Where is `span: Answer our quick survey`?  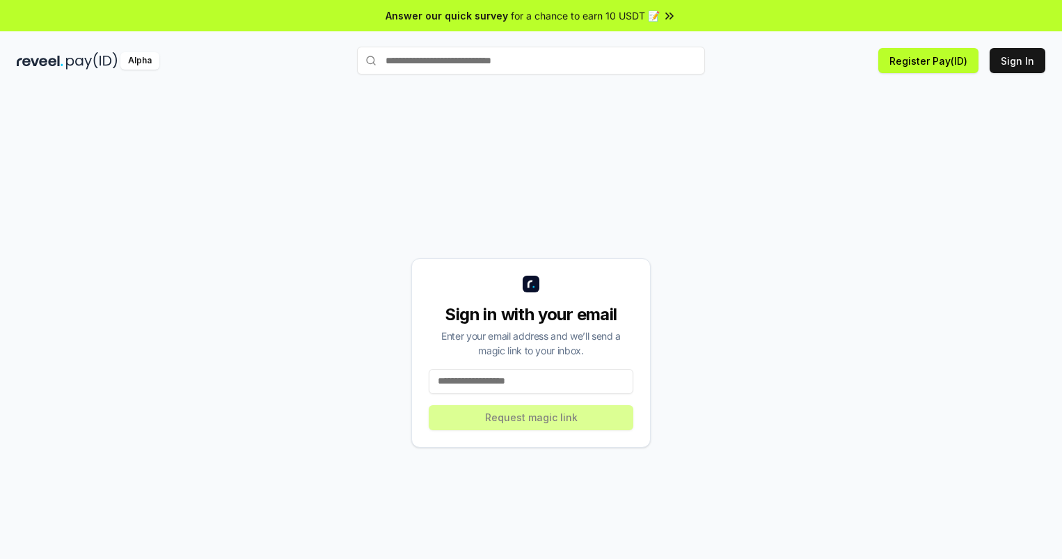 span: Answer our quick survey is located at coordinates (447, 15).